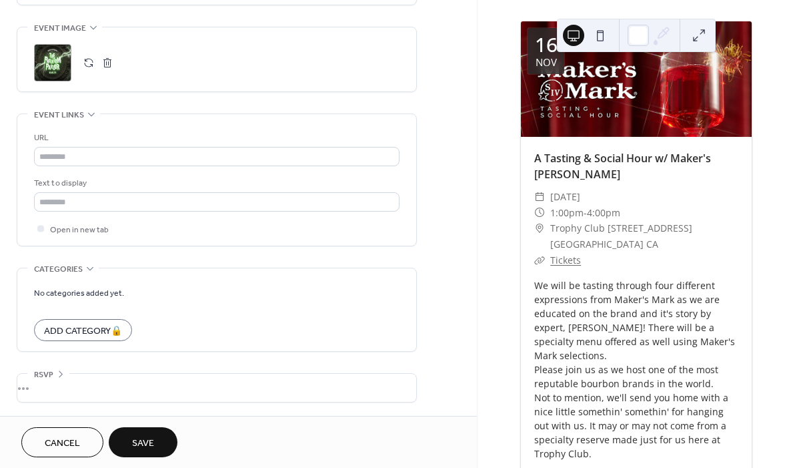 Image resolution: width=795 pixels, height=468 pixels. I want to click on span: Event image, so click(60, 28).